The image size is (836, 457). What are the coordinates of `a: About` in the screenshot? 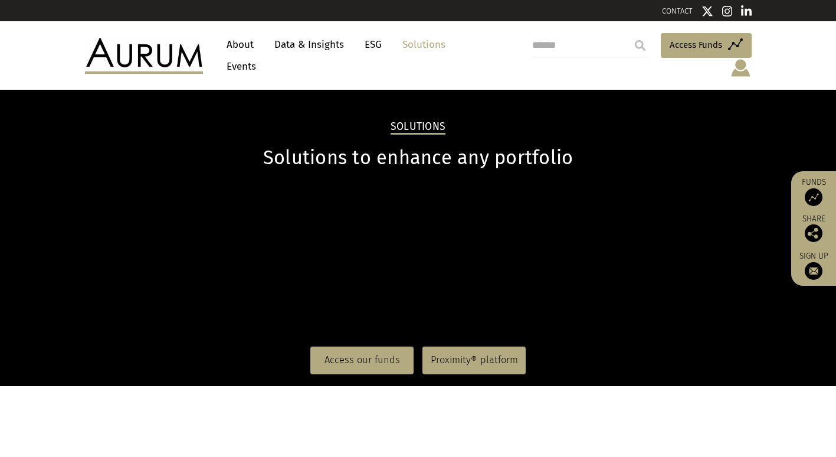 It's located at (240, 44).